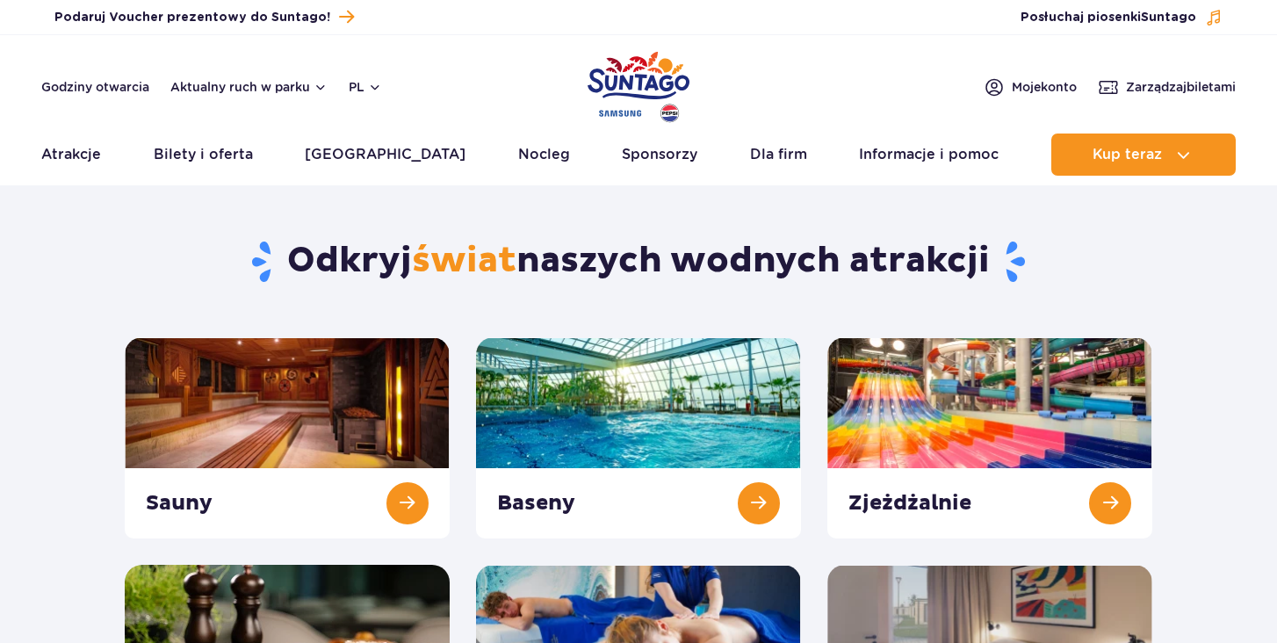 The height and width of the screenshot is (643, 1277). What do you see at coordinates (1122, 18) in the screenshot?
I see `button: Posłuchaj piosenkiSuntago` at bounding box center [1122, 18].